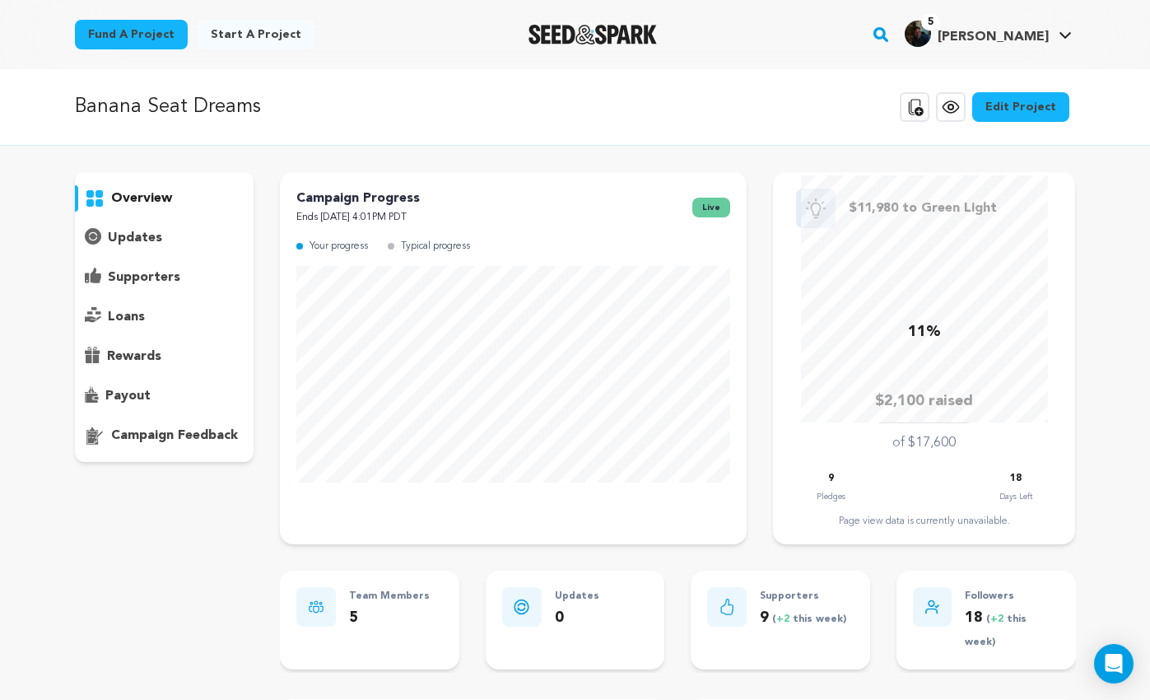  Describe the element at coordinates (358, 198) in the screenshot. I see `p: Campaign Progress` at that location.